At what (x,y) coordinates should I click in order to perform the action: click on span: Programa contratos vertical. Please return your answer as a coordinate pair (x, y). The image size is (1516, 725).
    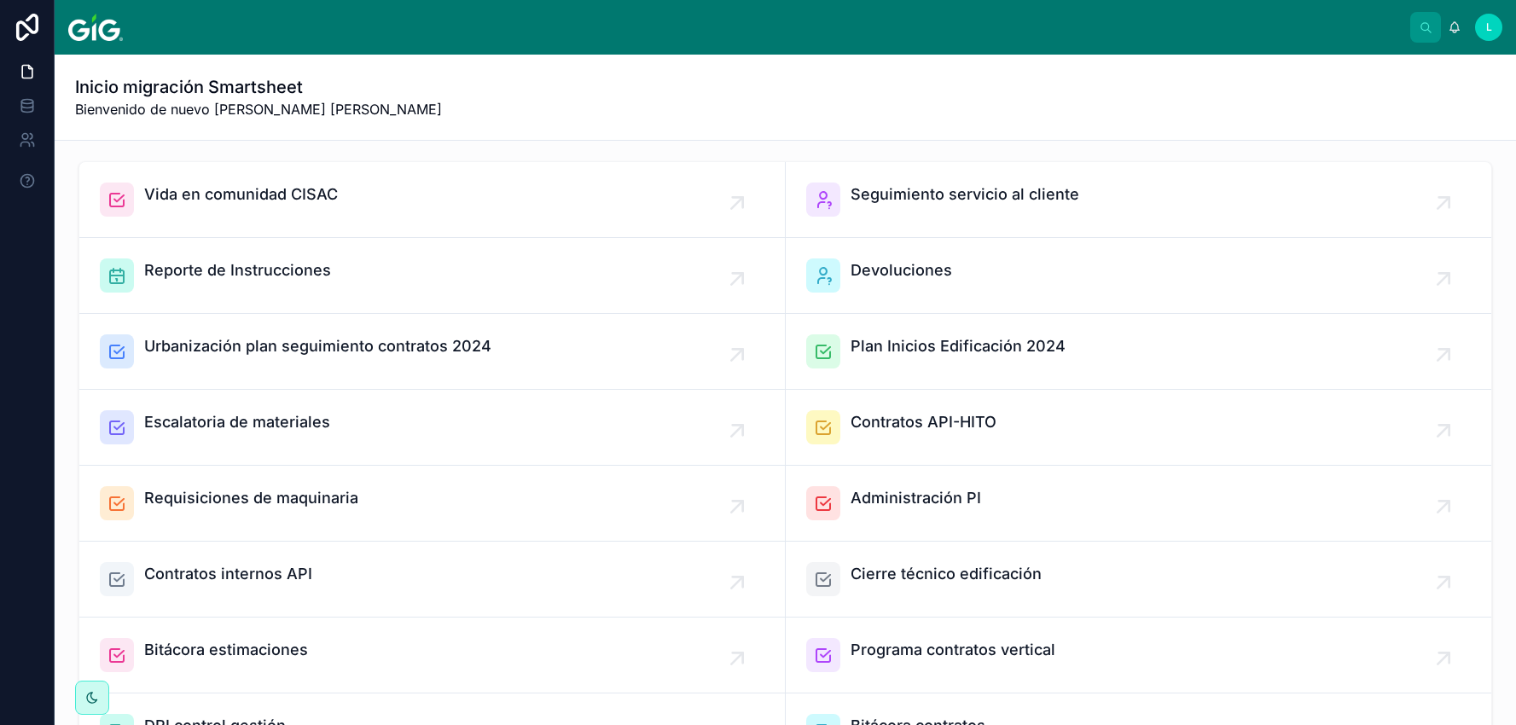
    Looking at the image, I should click on (953, 650).